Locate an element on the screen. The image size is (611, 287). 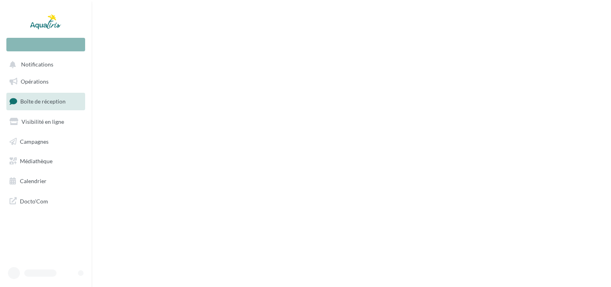
span: Docto'Com is located at coordinates (34, 201).